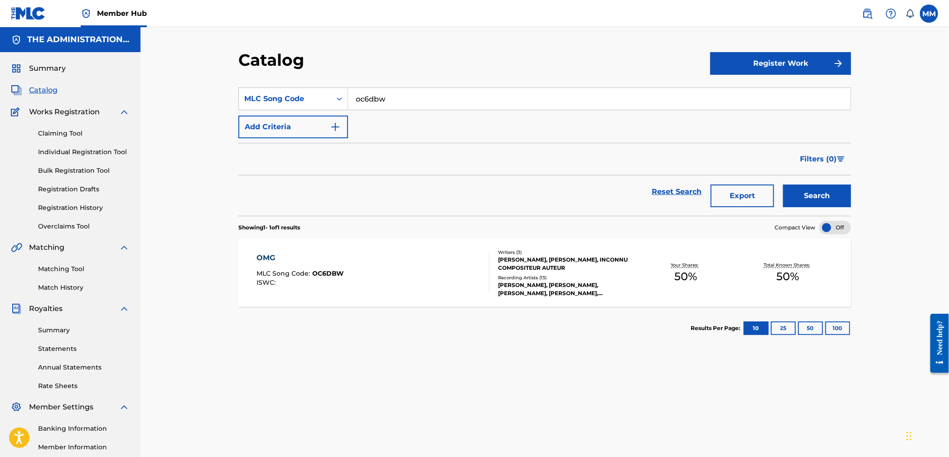 The height and width of the screenshot is (457, 949). What do you see at coordinates (16, 40) in the screenshot?
I see `img: Accounts` at bounding box center [16, 40].